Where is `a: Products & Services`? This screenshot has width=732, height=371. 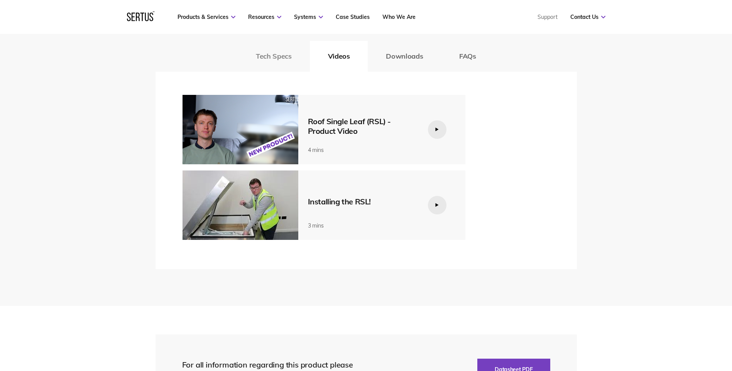 a: Products & Services is located at coordinates (206, 17).